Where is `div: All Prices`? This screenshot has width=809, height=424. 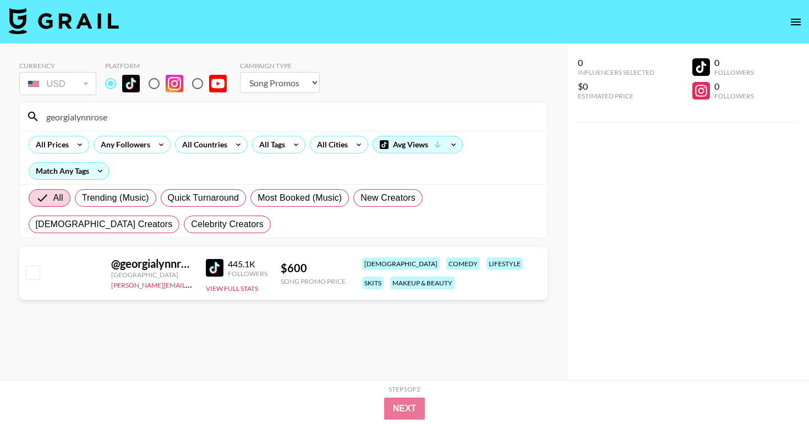
div: All Prices is located at coordinates (50, 145).